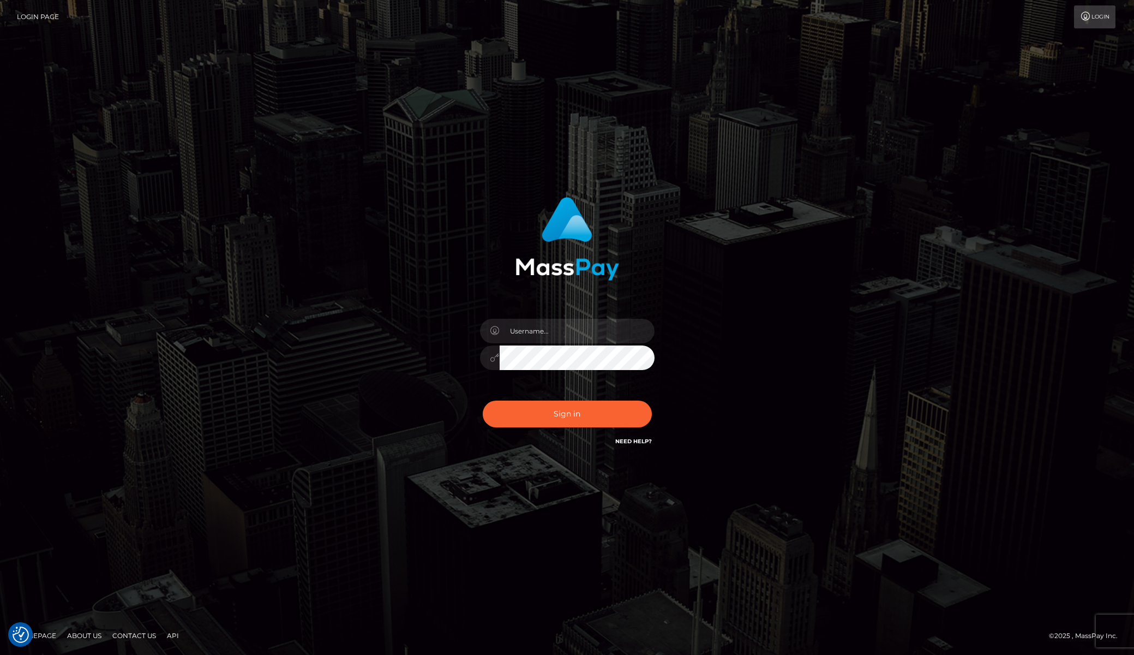 This screenshot has width=1134, height=655. I want to click on a: Login Page, so click(38, 17).